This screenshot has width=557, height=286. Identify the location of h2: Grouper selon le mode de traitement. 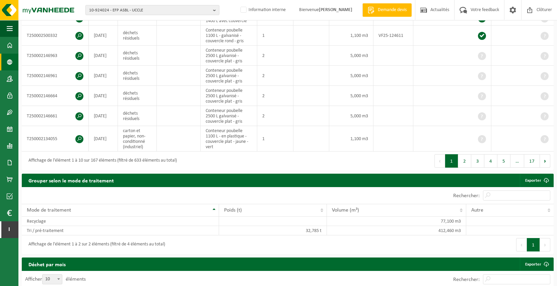
(71, 180).